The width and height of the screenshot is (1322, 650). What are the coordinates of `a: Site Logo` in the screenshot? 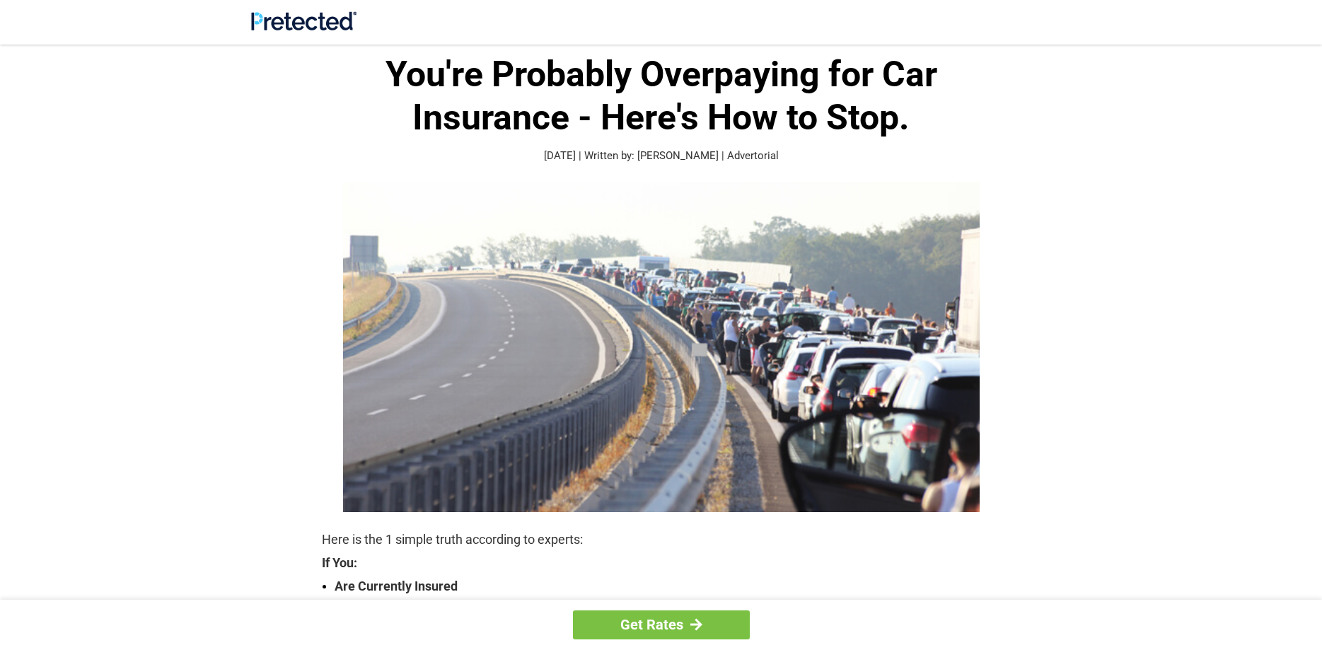 It's located at (303, 26).